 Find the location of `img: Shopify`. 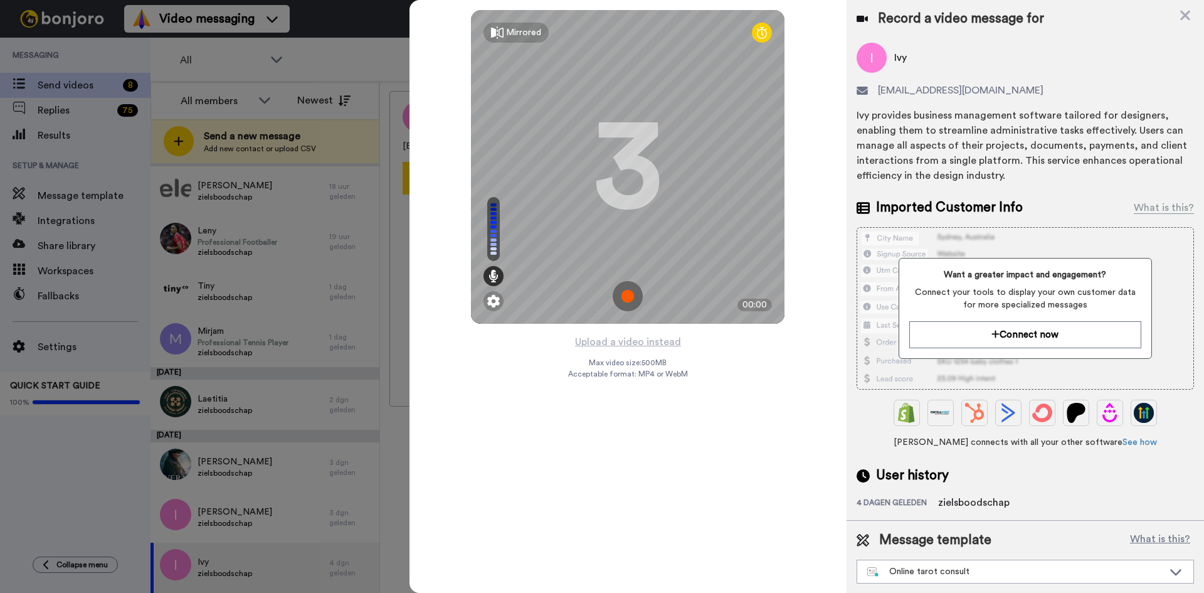

img: Shopify is located at coordinates (907, 413).